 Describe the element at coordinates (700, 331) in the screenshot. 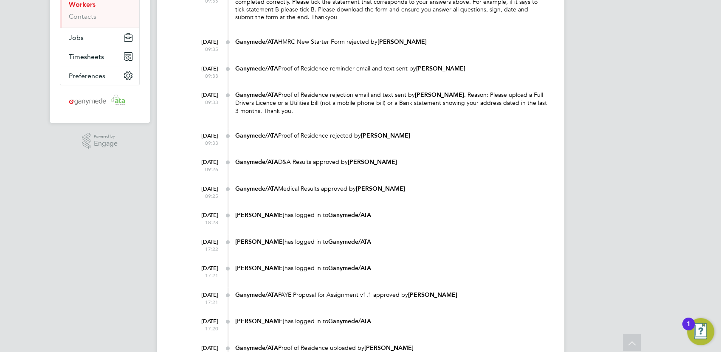

I see `button: Open Resource Center, 1 new notification` at that location.